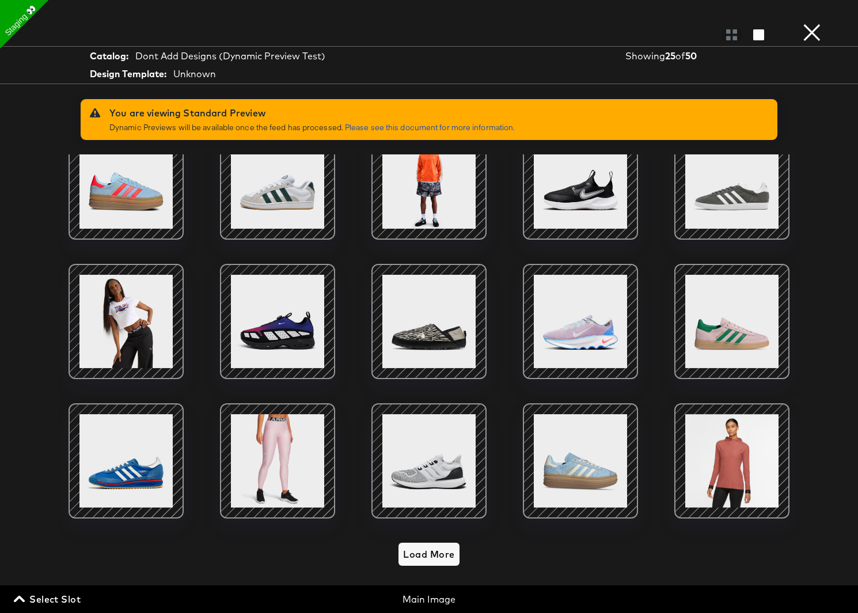 The image size is (858, 613). Describe the element at coordinates (691, 56) in the screenshot. I see `strong: 50` at that location.